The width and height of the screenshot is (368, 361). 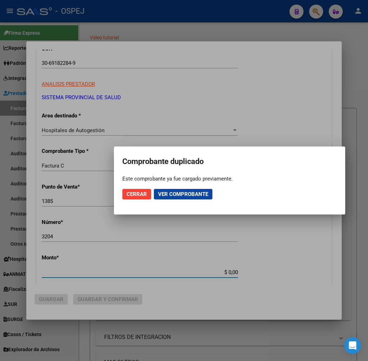 What do you see at coordinates (230, 179) in the screenshot?
I see `div: Este comprobante ya fue cargado previamente.` at bounding box center [230, 179].